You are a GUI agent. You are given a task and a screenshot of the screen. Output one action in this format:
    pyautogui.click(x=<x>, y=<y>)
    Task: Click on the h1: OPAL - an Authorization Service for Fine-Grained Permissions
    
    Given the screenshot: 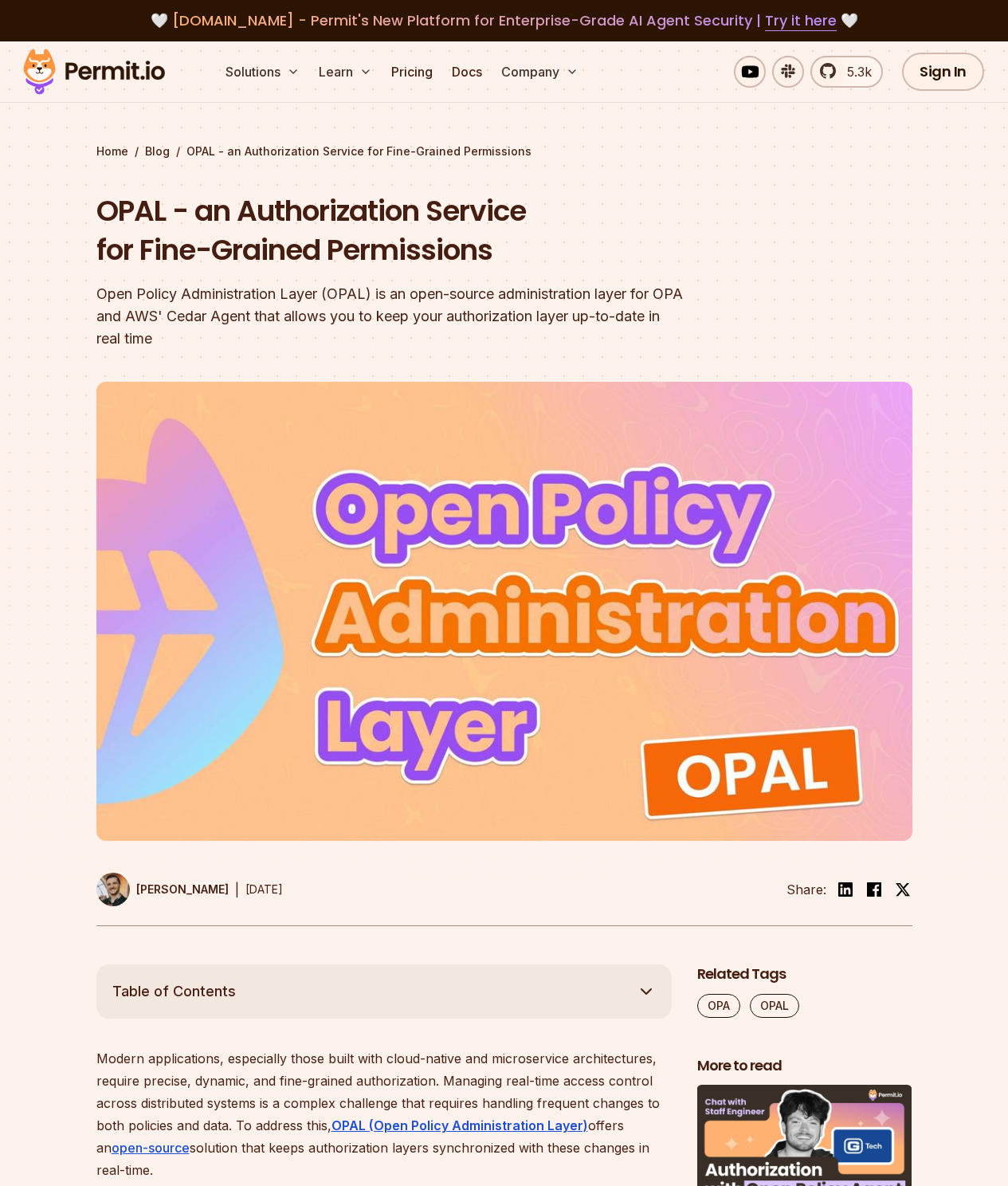 What is the action you would take?
    pyautogui.click(x=403, y=230)
    